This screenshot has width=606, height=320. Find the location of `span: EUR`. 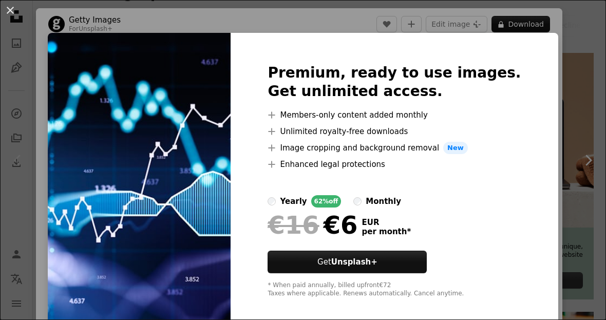

span: EUR is located at coordinates (386, 222).